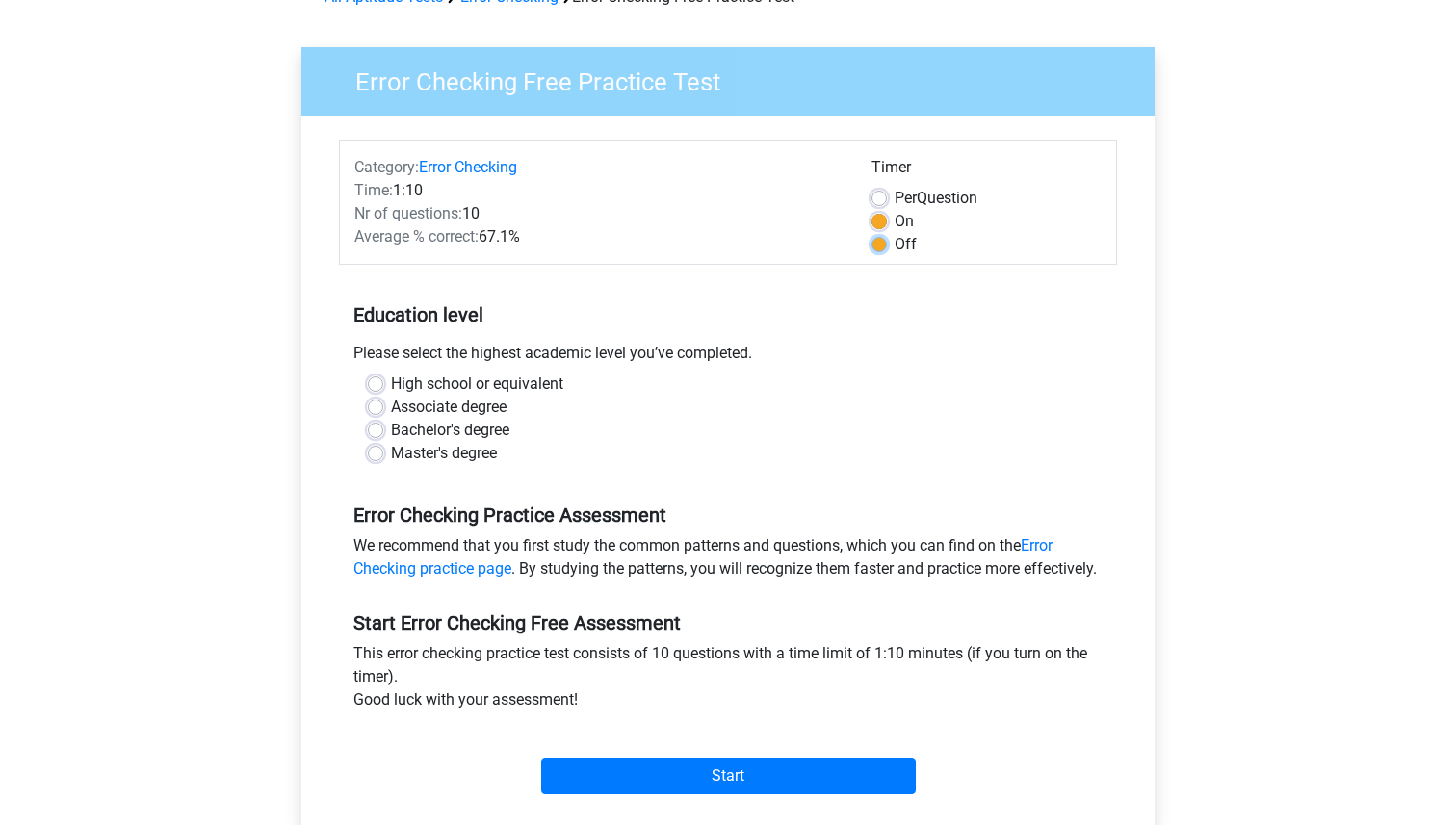 The width and height of the screenshot is (1456, 825). I want to click on label: High school or equivalent, so click(477, 384).